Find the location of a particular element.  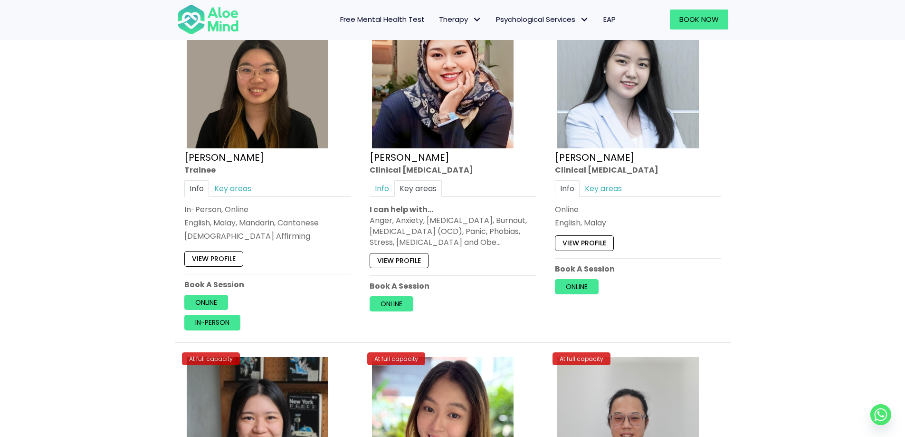

a: Psychological ServicesPsychological Services: submenu is located at coordinates (543, 19).